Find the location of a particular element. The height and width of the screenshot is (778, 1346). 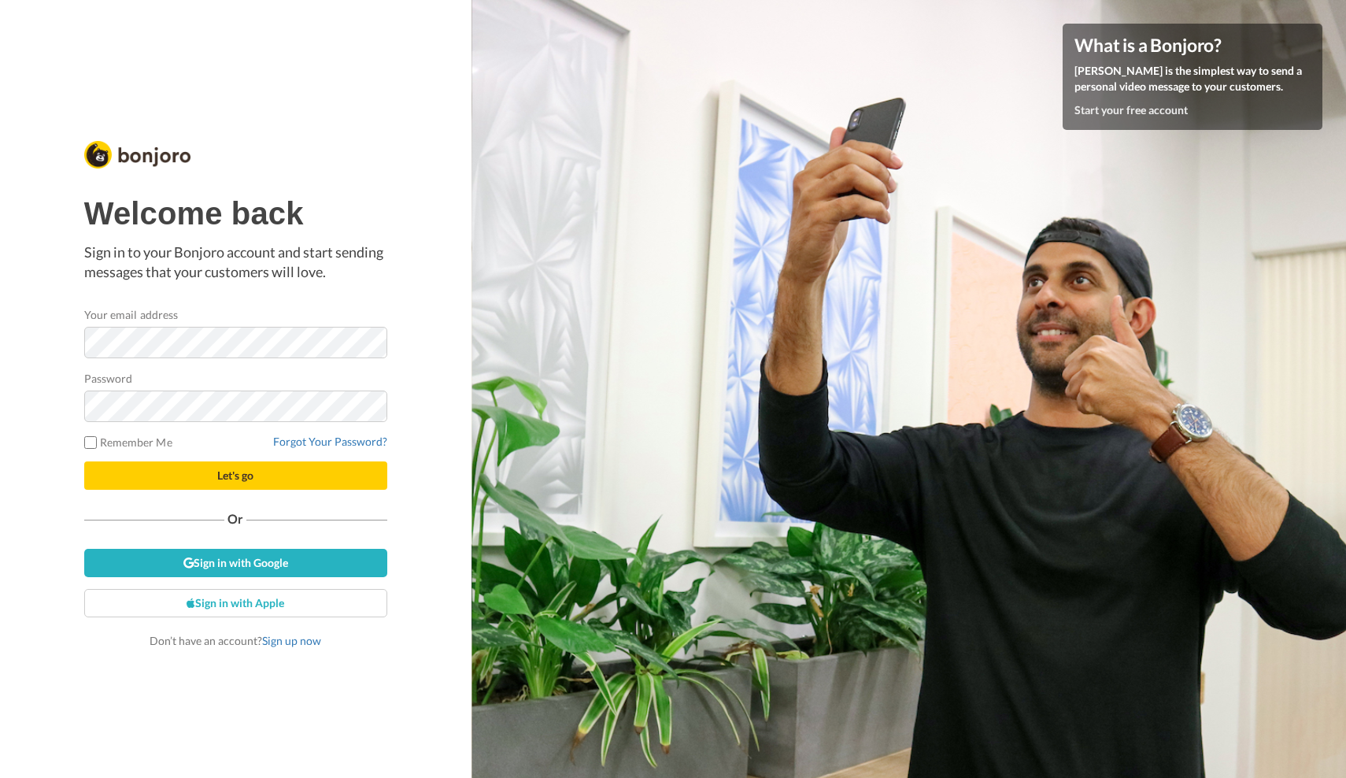

label: Password is located at coordinates (109, 378).